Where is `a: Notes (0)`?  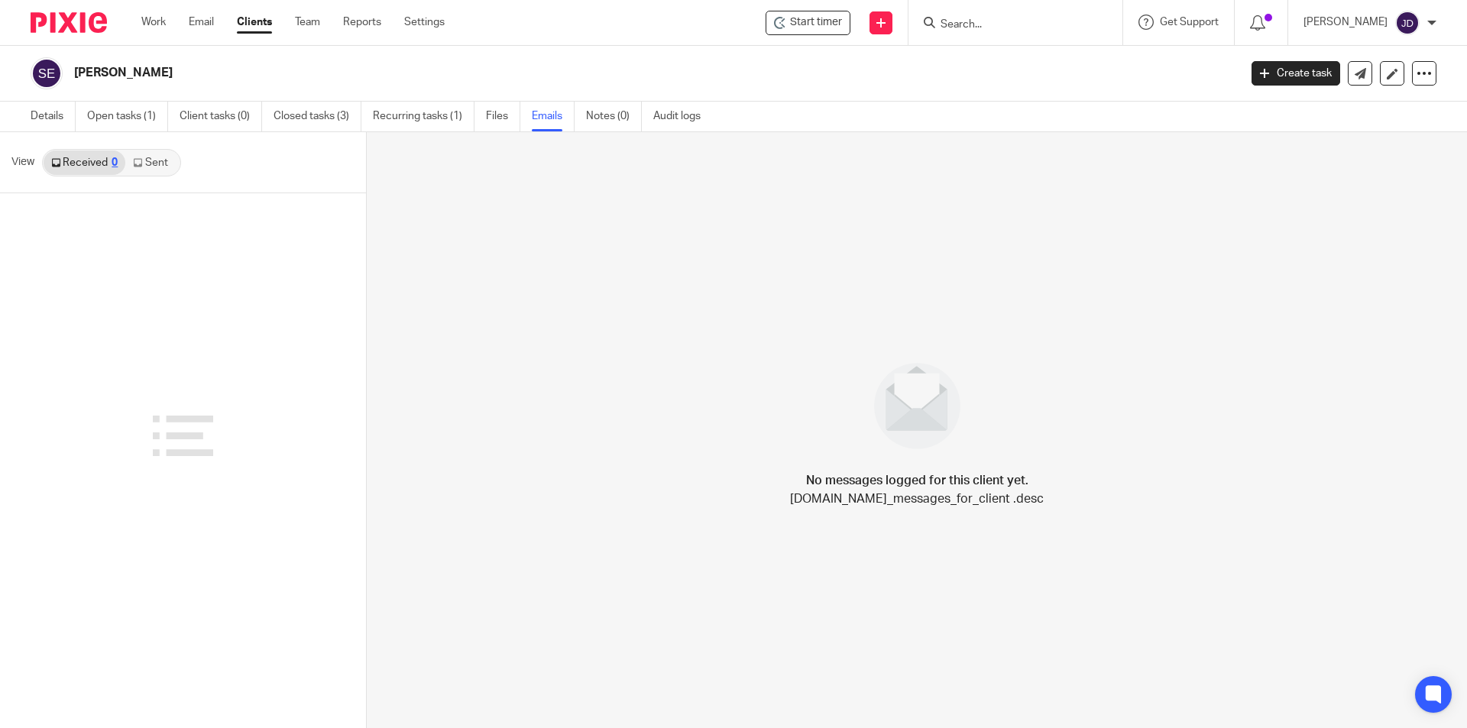 a: Notes (0) is located at coordinates (613, 116).